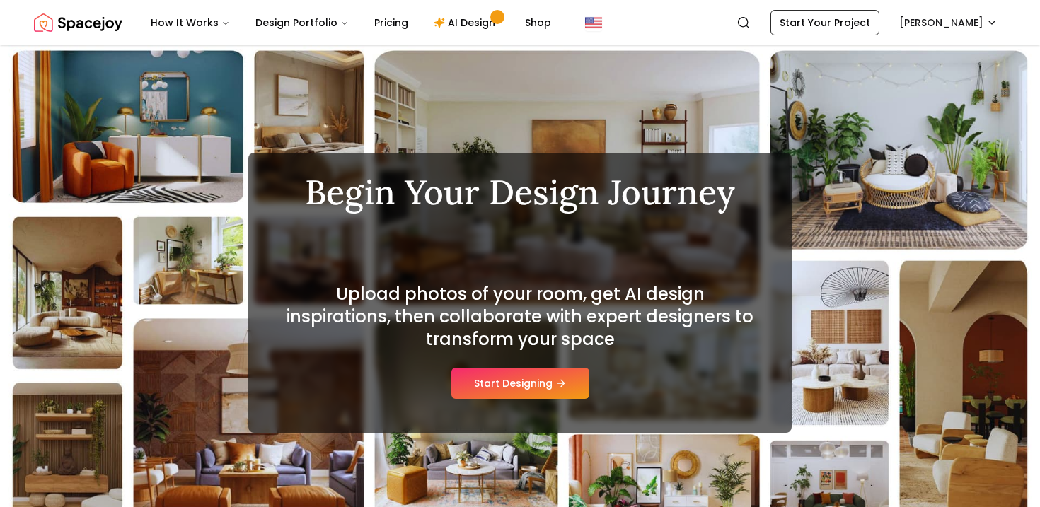 The height and width of the screenshot is (507, 1040). I want to click on a: Pricing, so click(391, 23).